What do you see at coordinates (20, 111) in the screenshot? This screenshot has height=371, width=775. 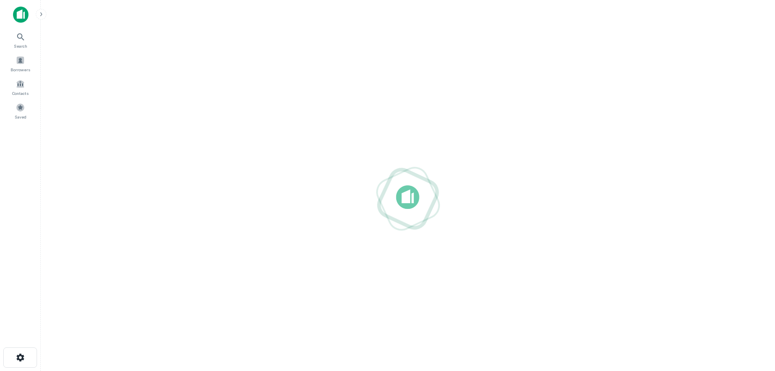 I see `a: Saved` at bounding box center [20, 111].